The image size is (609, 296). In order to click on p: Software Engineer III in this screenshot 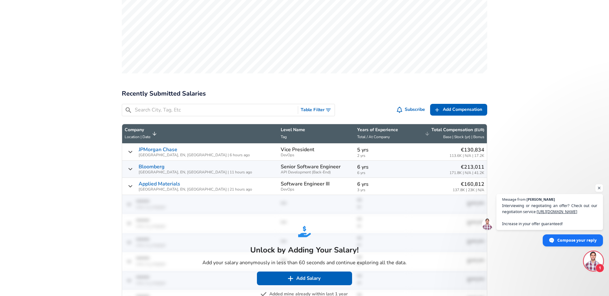, I will do `click(305, 184)`.